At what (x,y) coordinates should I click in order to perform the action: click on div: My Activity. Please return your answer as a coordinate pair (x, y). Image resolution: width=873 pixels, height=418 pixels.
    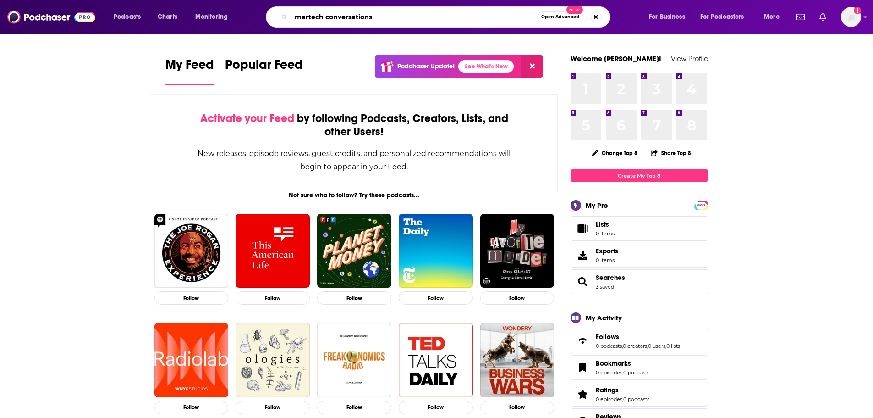
    Looking at the image, I should click on (604, 317).